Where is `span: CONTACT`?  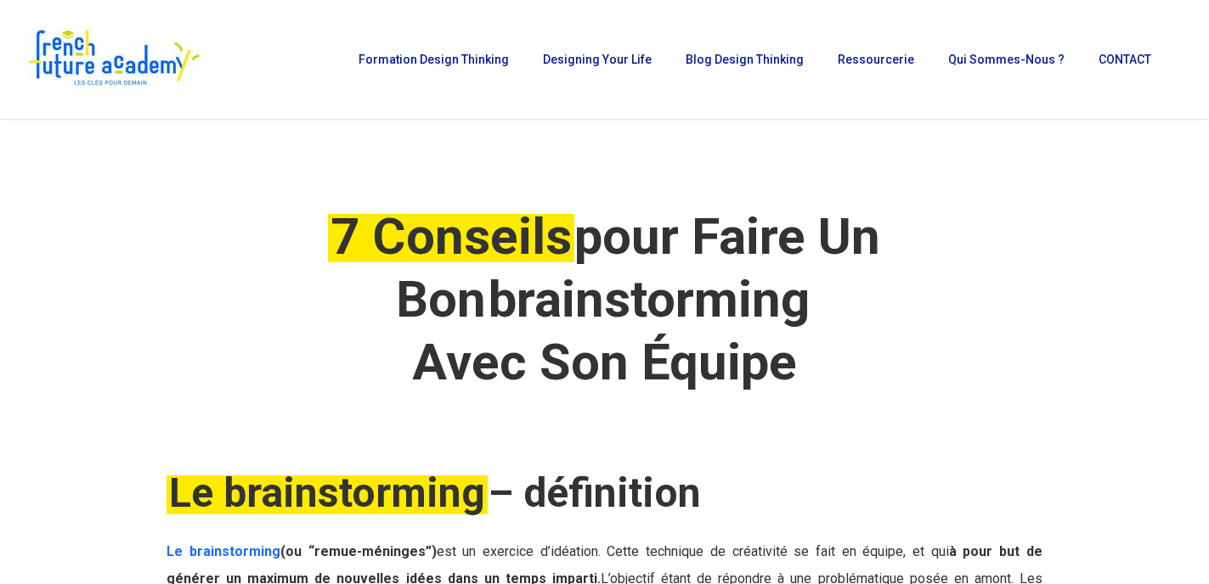 span: CONTACT is located at coordinates (1125, 59).